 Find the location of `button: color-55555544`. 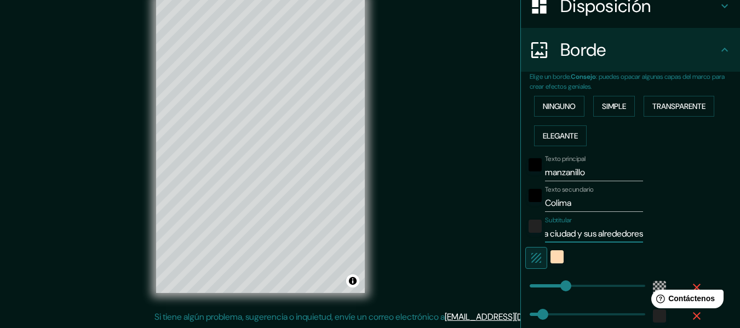

button: color-55555544 is located at coordinates (659, 287).